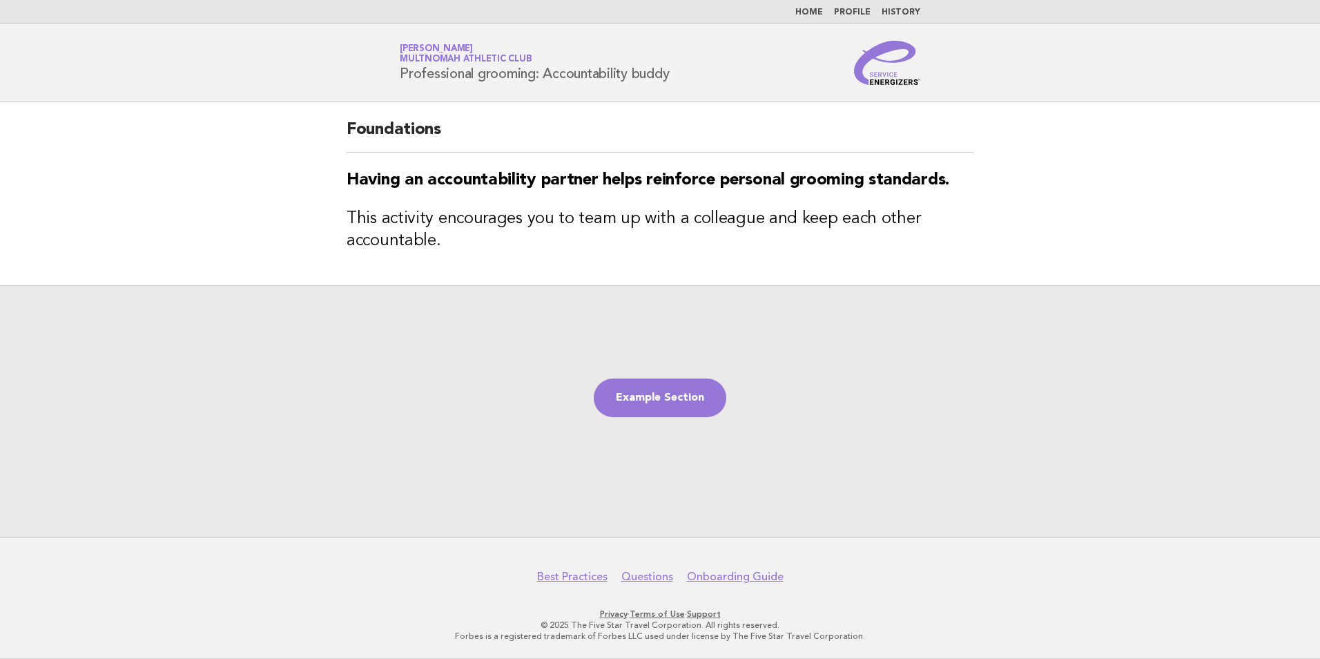 The width and height of the screenshot is (1320, 659). What do you see at coordinates (704, 614) in the screenshot?
I see `a: Support` at bounding box center [704, 614].